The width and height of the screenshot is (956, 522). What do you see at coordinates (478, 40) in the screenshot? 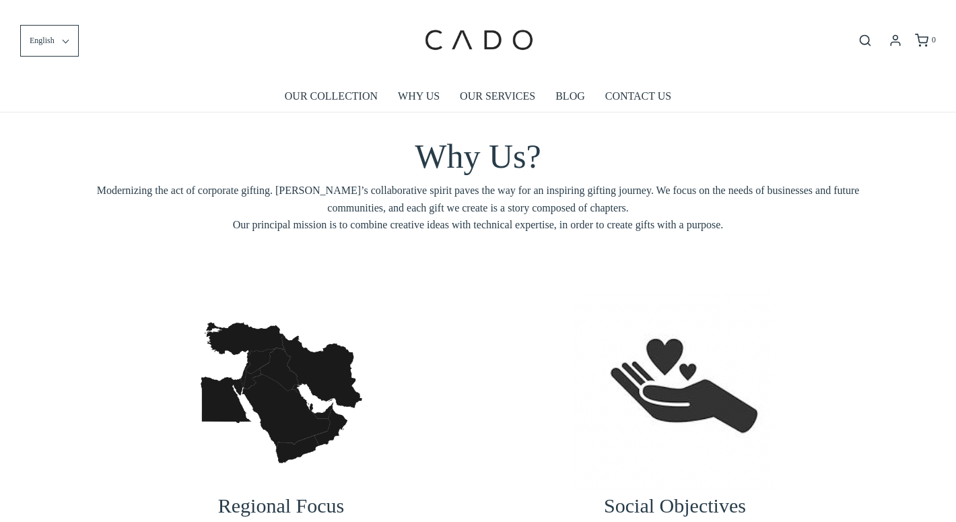
I see `img: cadogifting` at bounding box center [478, 40].